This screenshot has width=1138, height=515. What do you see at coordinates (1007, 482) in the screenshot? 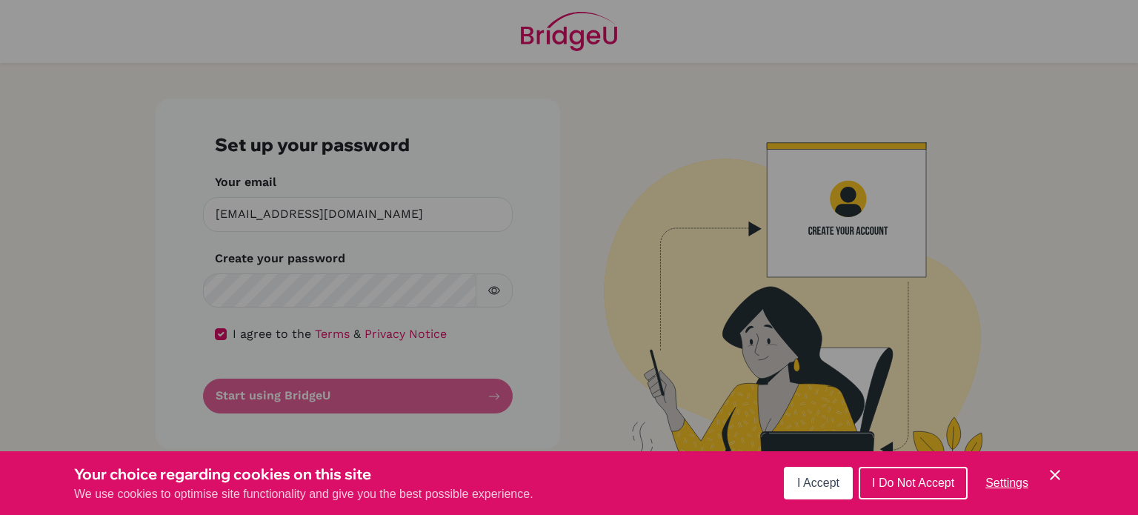
I see `span: Settings` at bounding box center [1007, 482].